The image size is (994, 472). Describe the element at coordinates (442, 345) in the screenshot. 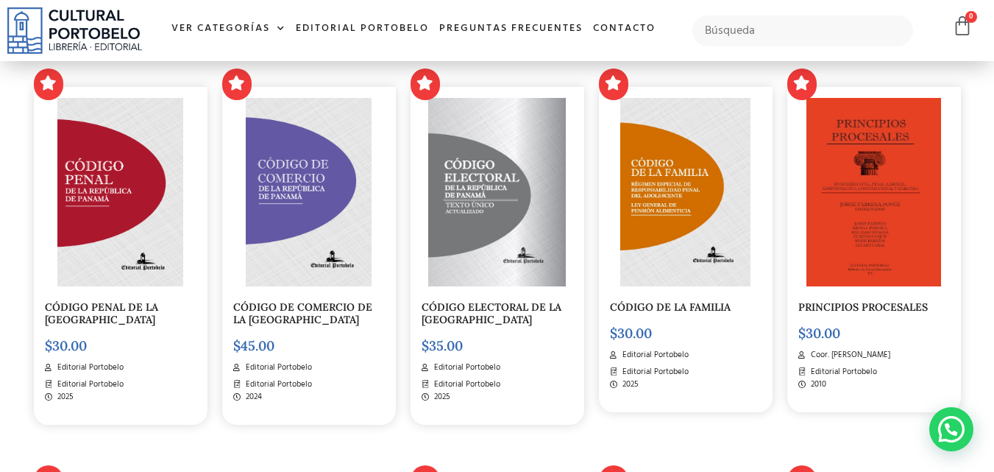

I see `bdi: 35.00` at that location.